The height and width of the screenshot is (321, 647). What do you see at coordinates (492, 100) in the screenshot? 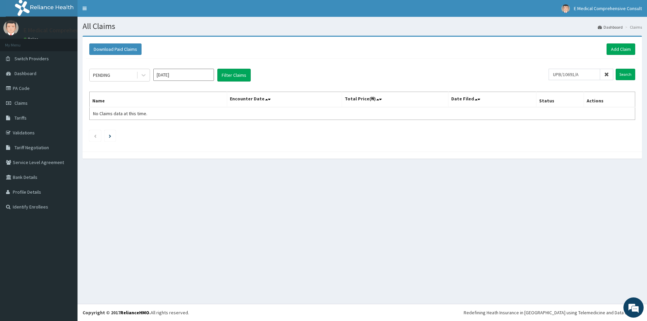
I see `th: Date Filed` at bounding box center [492, 100].